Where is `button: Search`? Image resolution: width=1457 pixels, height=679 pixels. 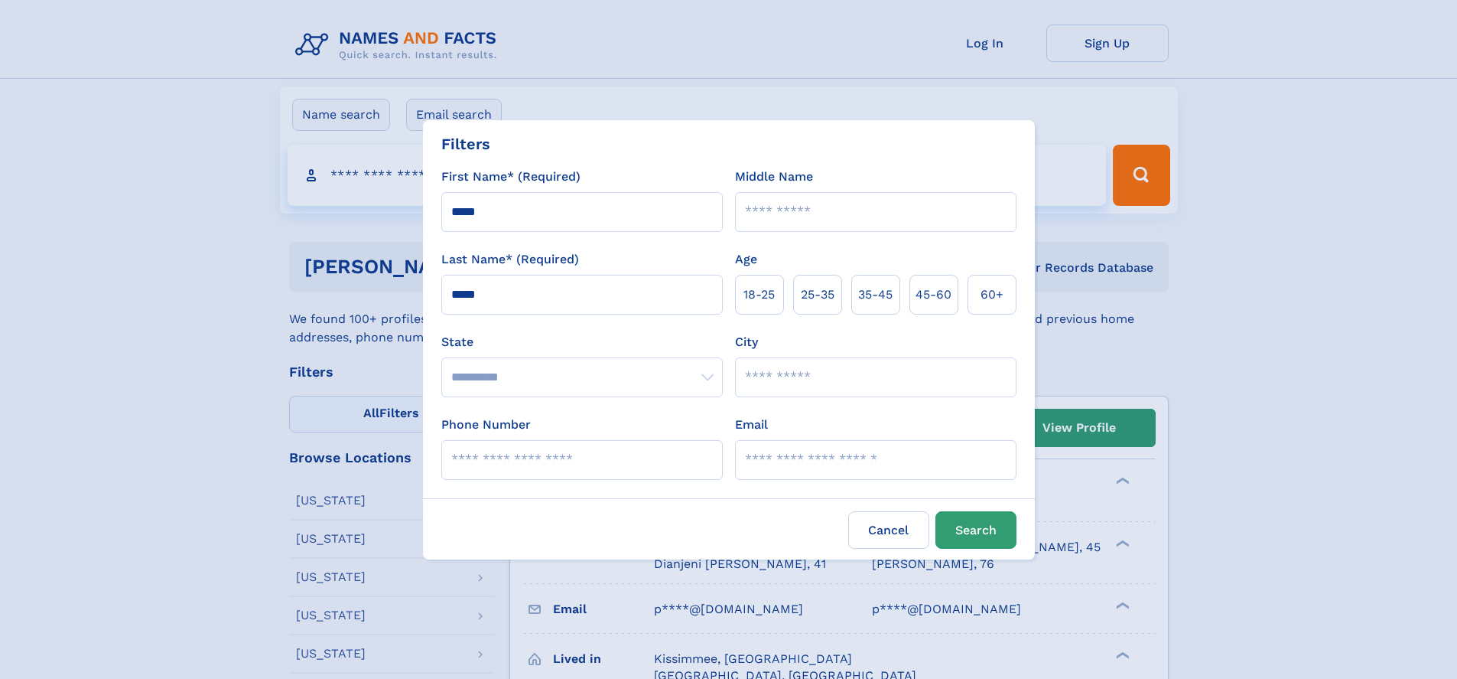 button: Search is located at coordinates (976, 529).